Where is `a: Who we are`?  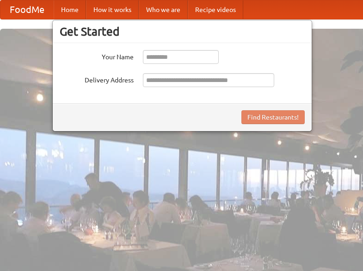
a: Who we are is located at coordinates (163, 10).